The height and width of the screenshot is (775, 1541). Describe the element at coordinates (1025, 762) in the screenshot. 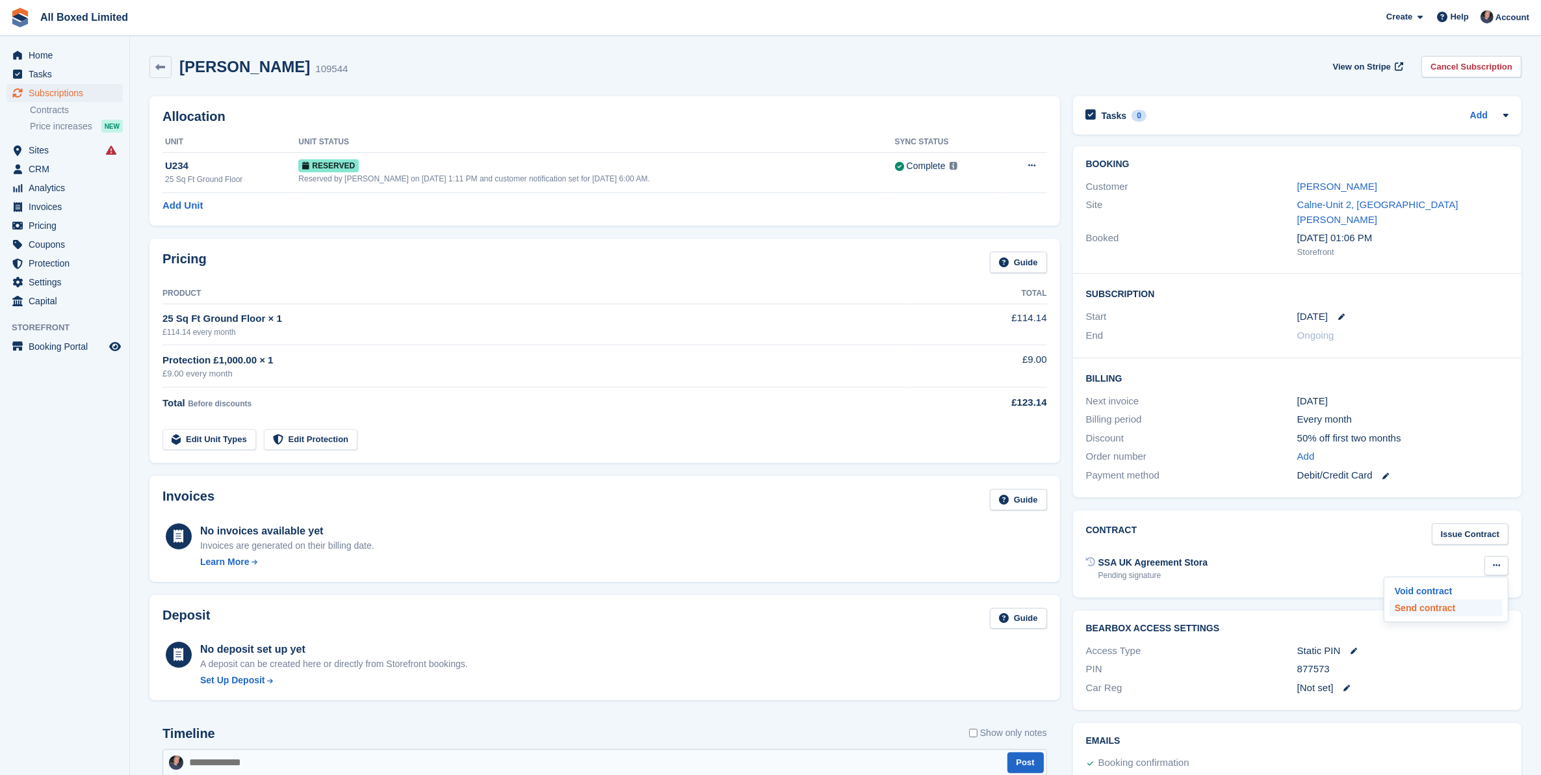

I see `button: Post` at that location.